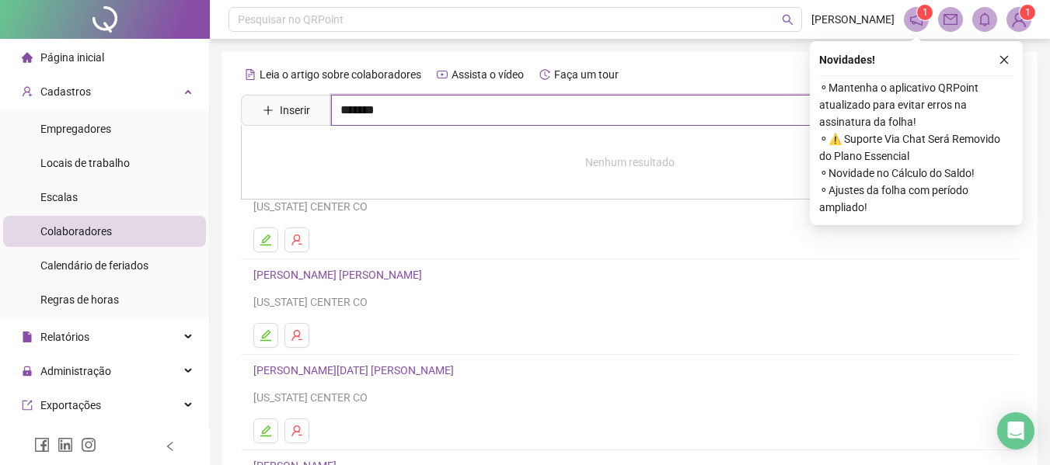  I want to click on span: Cadastros, so click(65, 92).